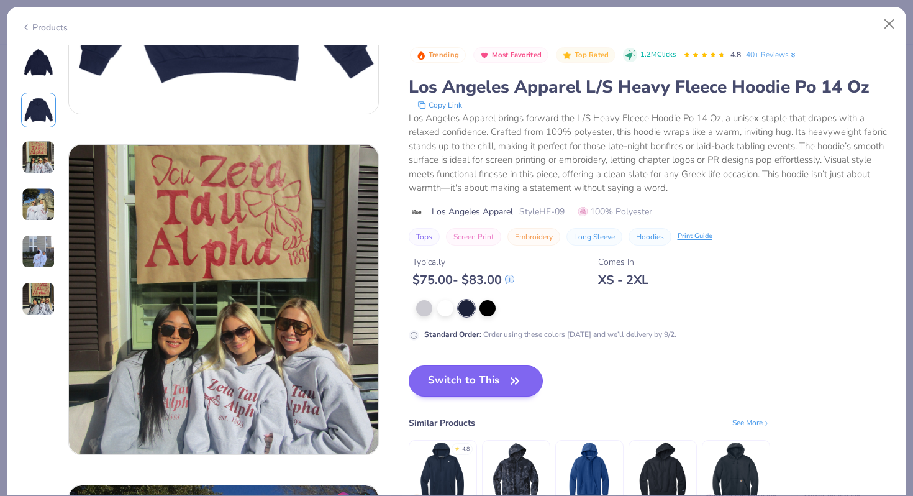  What do you see at coordinates (650, 237) in the screenshot?
I see `button: Hoodies` at bounding box center [650, 237].